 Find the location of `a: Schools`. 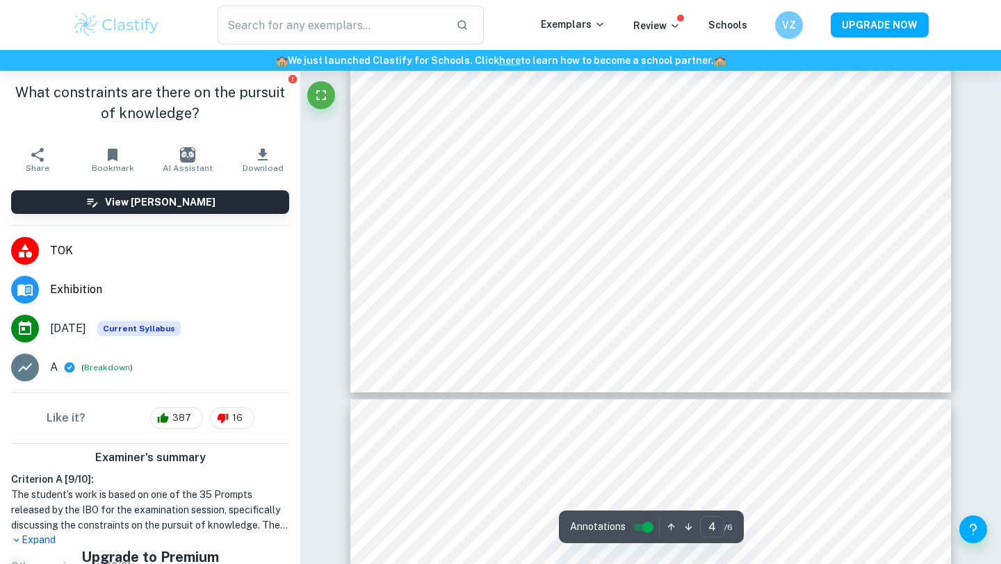

a: Schools is located at coordinates (728, 25).